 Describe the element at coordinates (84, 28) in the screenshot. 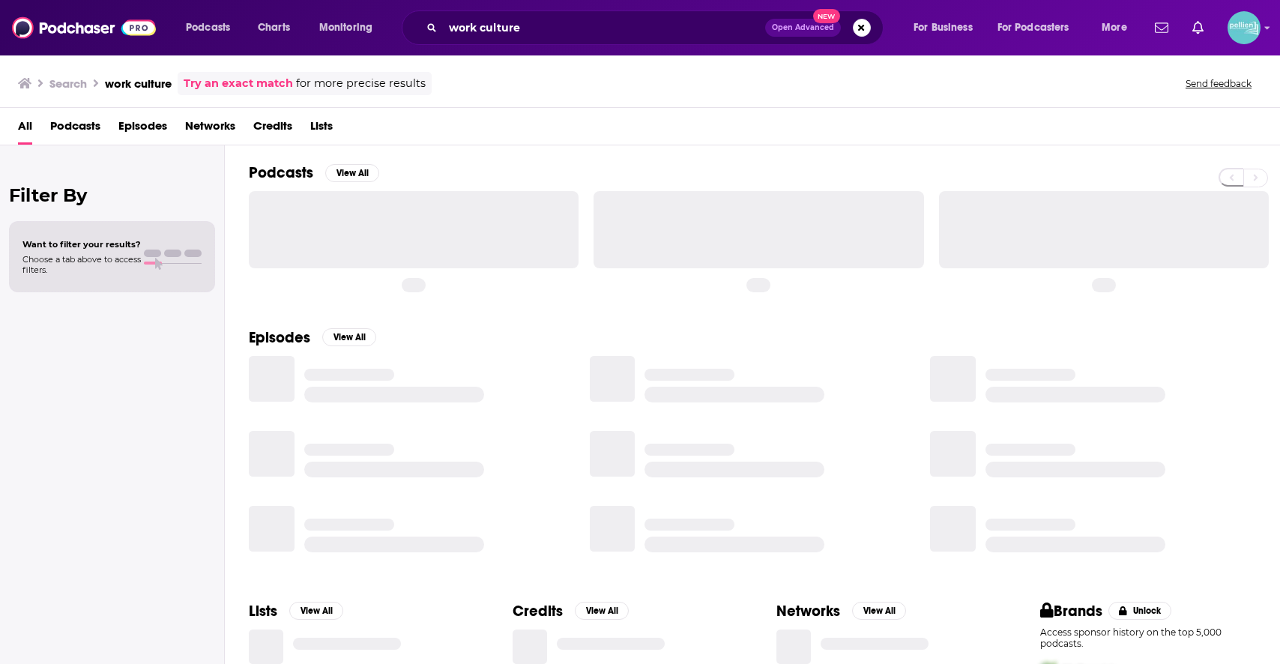

I see `img: Podchaser - Follow, Share and Rate Podcasts` at that location.